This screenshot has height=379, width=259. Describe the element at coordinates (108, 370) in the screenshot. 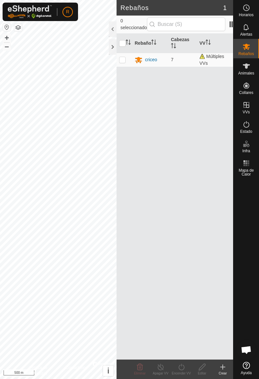

I see `button: i` at that location.